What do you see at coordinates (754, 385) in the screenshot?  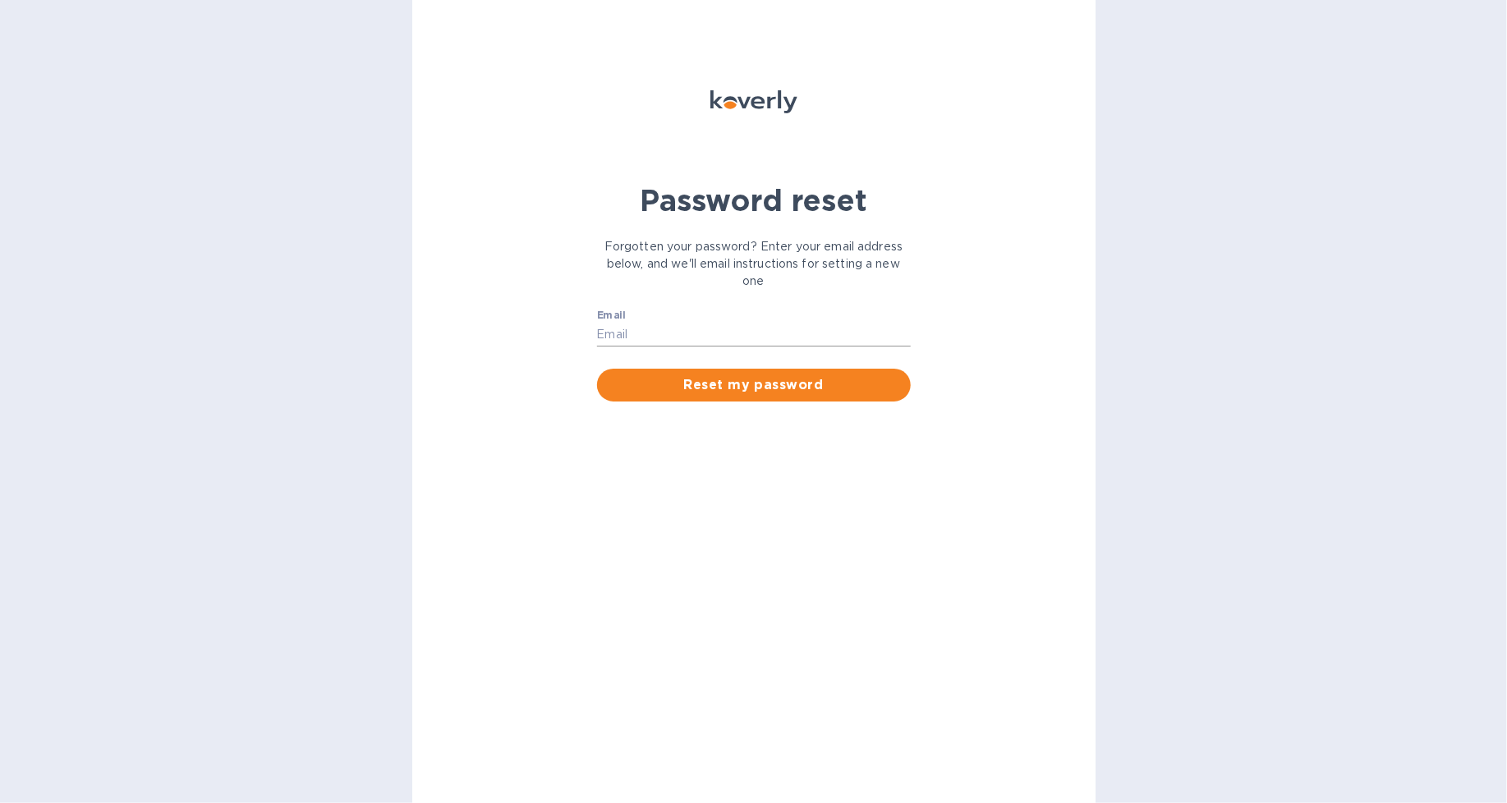 I see `button: Reset my password` at bounding box center [754, 385].